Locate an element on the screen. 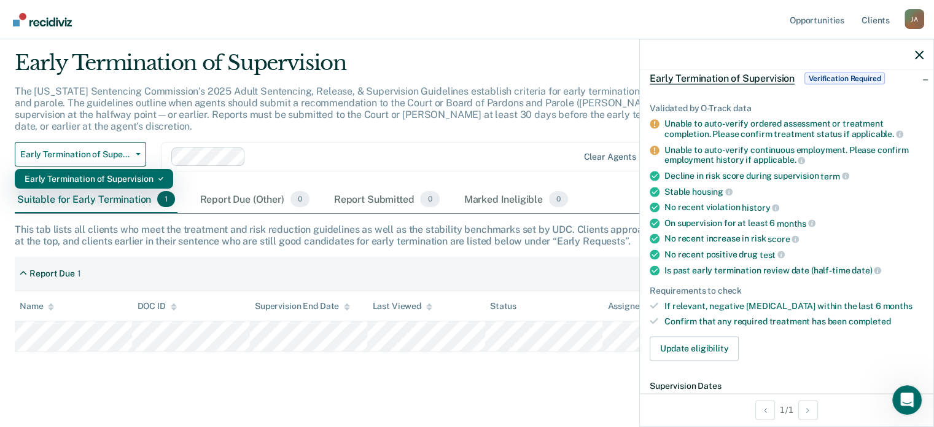 This screenshot has height=427, width=934. span: Verification Required is located at coordinates (845, 79).